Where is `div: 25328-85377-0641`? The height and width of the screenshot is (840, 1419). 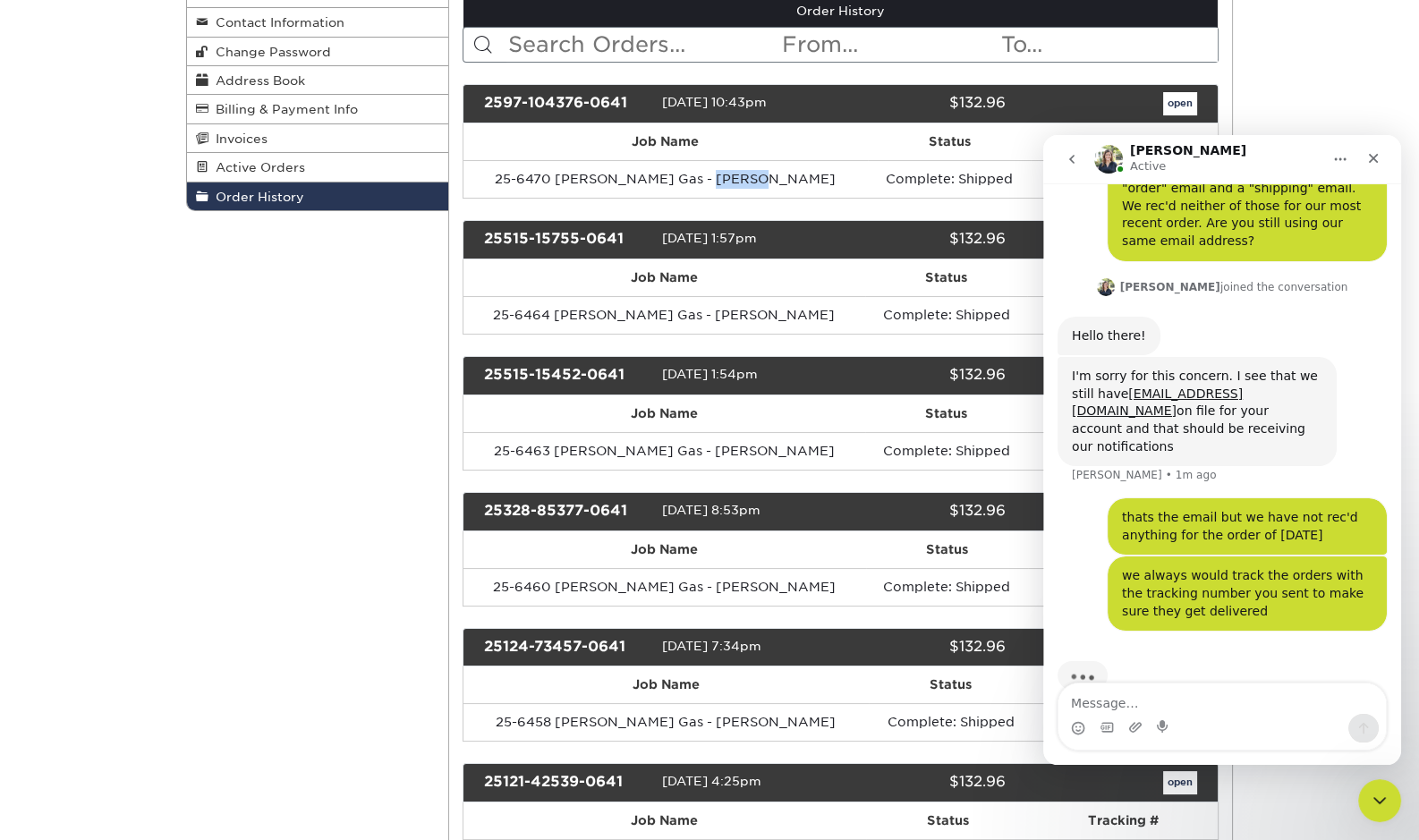 div: 25328-85377-0641 is located at coordinates (567, 512).